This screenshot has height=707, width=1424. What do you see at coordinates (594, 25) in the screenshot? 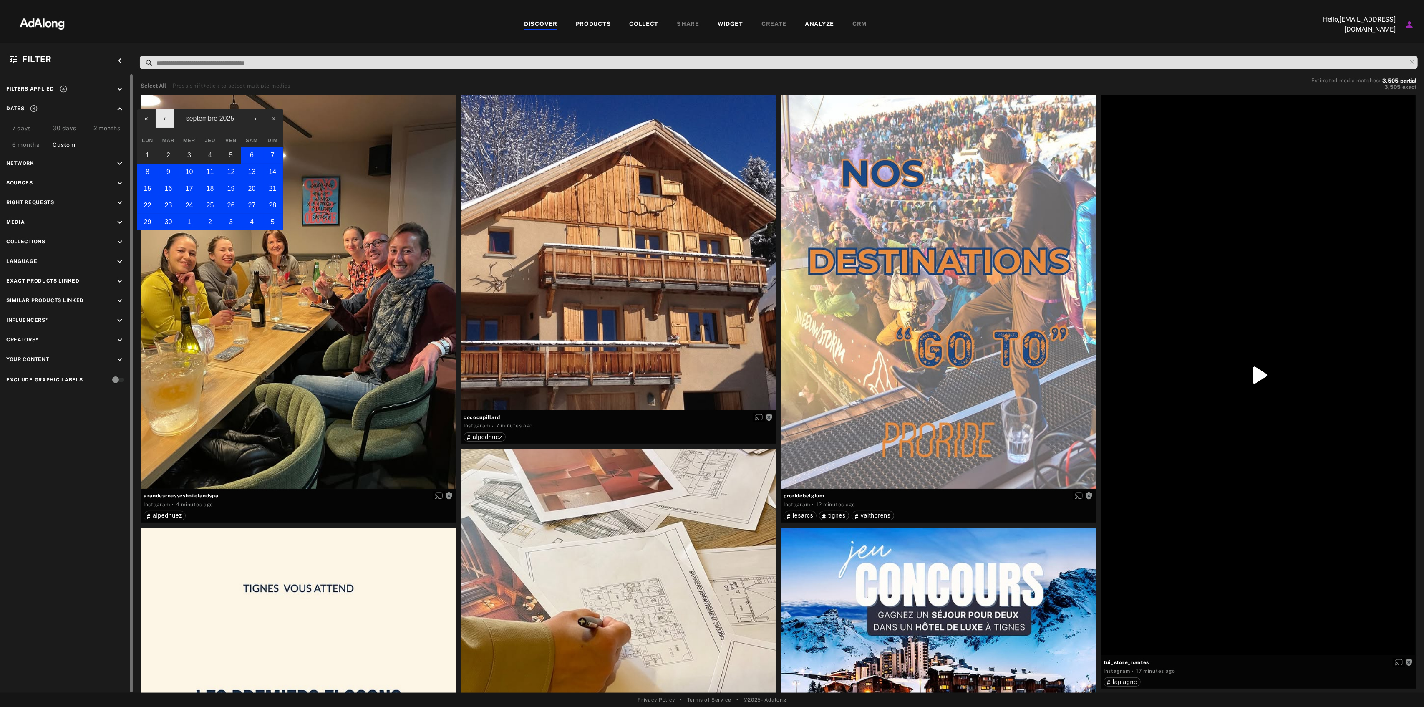
I see `div: PRODUCTS` at bounding box center [594, 25].